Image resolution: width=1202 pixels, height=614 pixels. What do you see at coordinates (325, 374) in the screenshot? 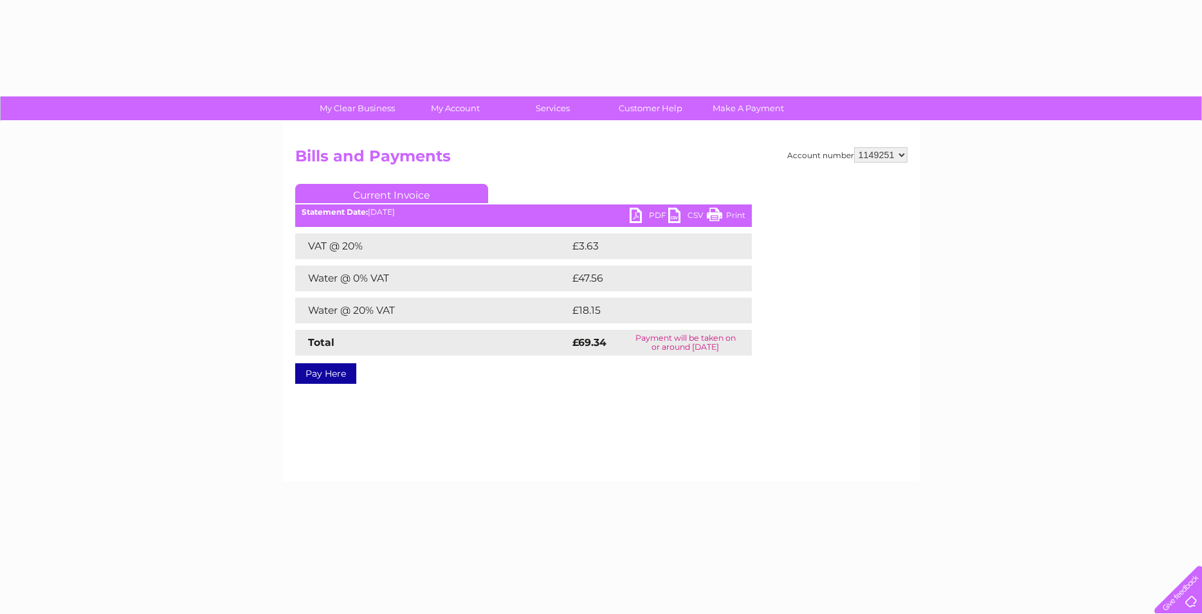
I see `a: Pay Here` at bounding box center [325, 374].